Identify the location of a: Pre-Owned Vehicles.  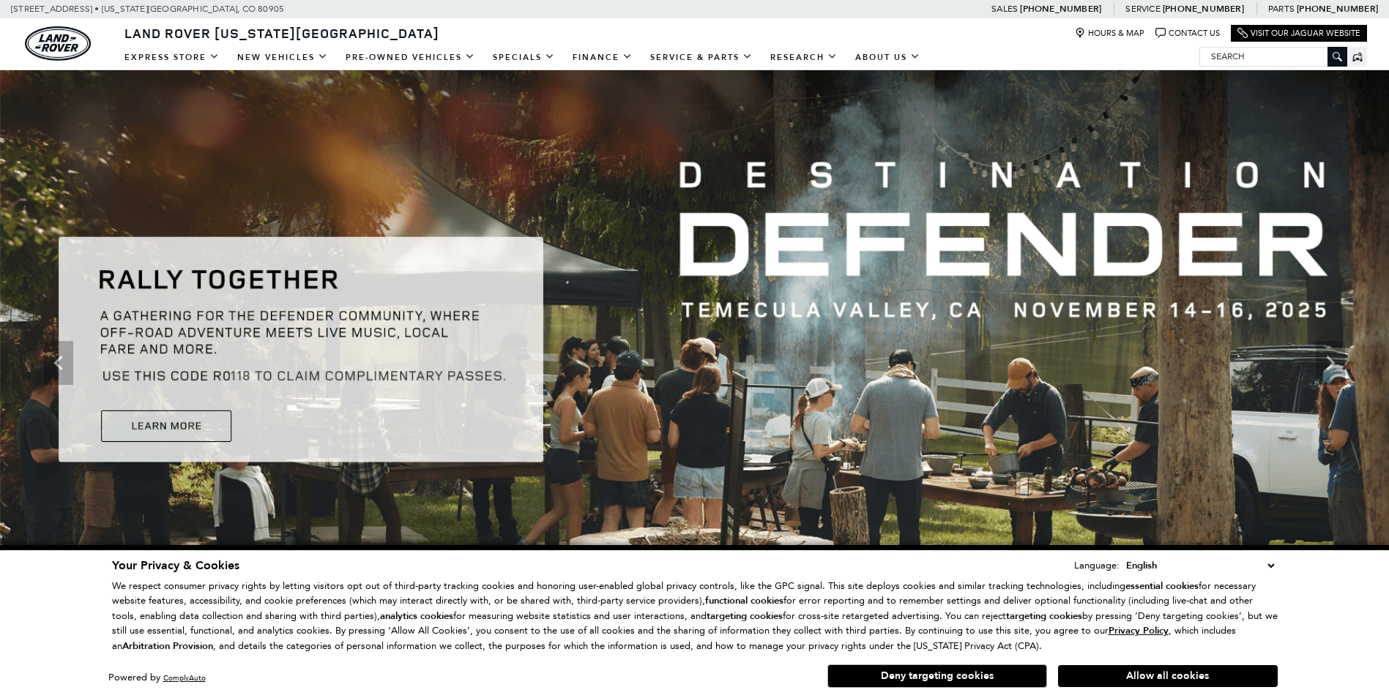
(410, 57).